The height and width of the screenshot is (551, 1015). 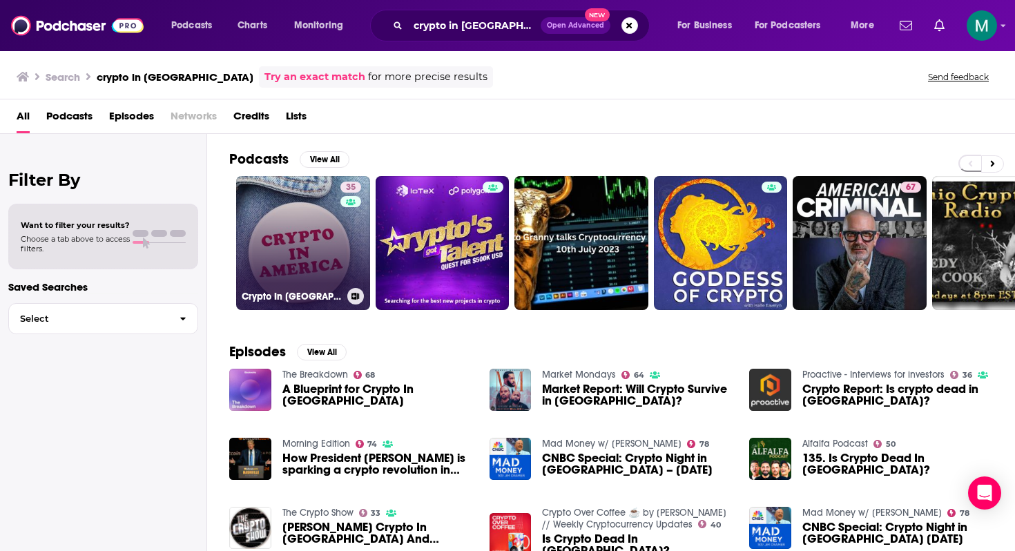 What do you see at coordinates (193, 119) in the screenshot?
I see `span: Networks` at bounding box center [193, 119].